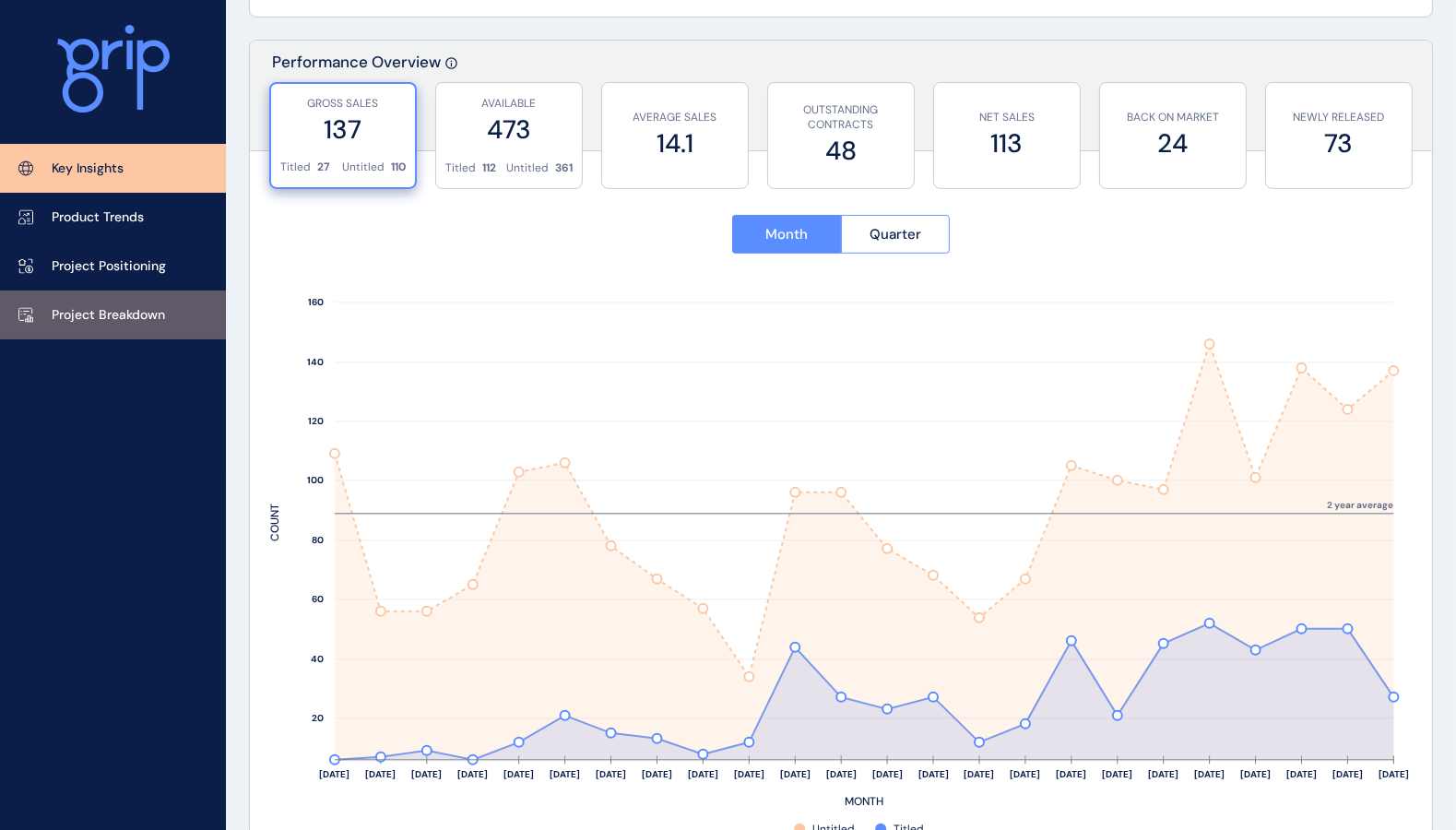 The height and width of the screenshot is (830, 1456). I want to click on p: Performance Overview, so click(356, 100).